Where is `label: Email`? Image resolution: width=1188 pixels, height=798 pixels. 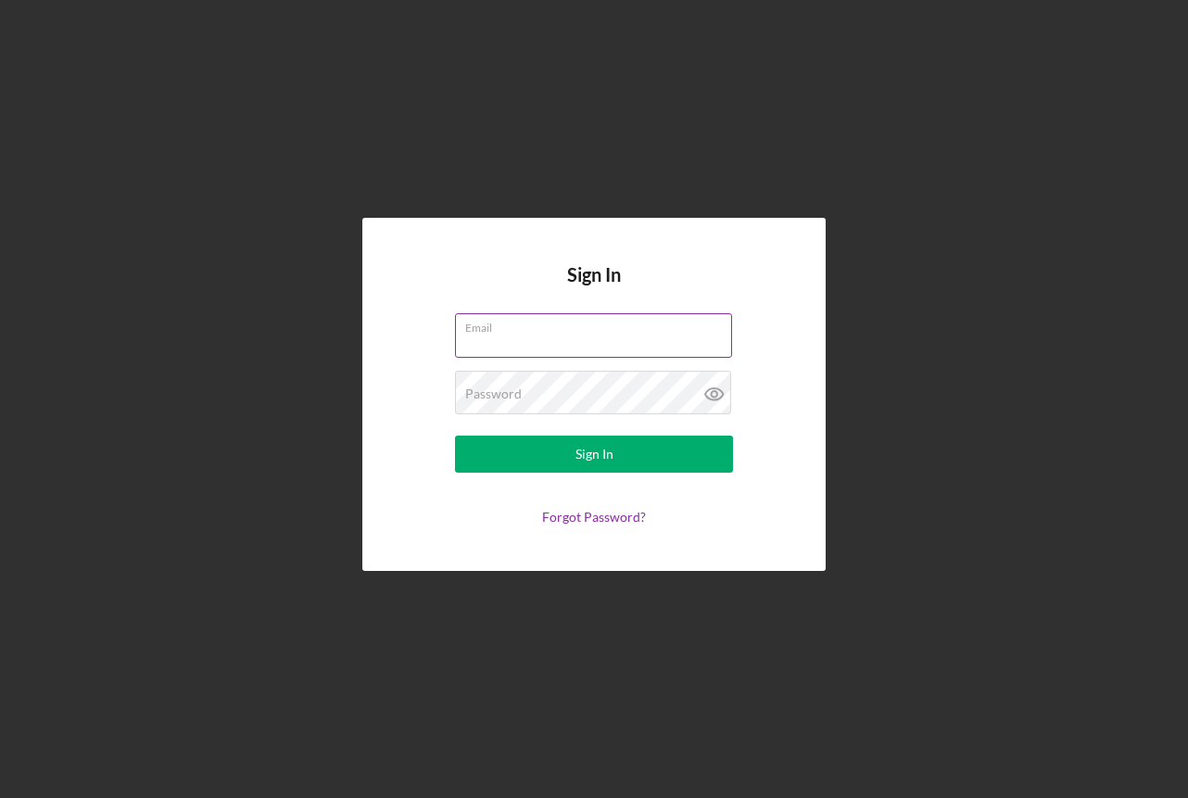 label: Email is located at coordinates (599, 324).